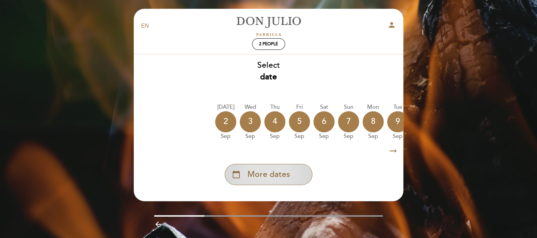 The image size is (537, 238). What do you see at coordinates (268, 71) in the screenshot?
I see `div: Select` at bounding box center [268, 71].